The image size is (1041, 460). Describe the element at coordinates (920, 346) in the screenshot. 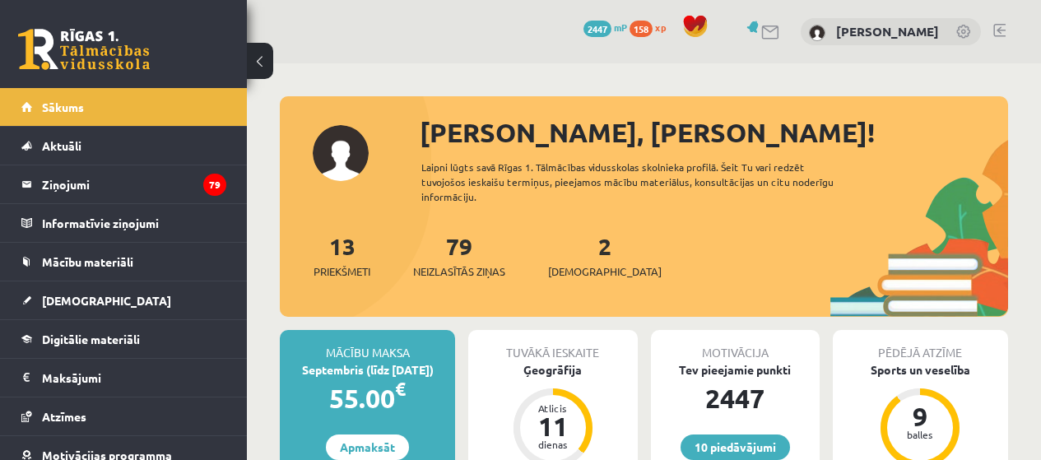

I see `div: Pēdējā atzīme` at that location.